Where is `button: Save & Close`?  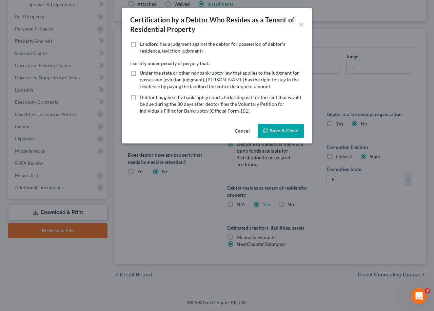 button: Save & Close is located at coordinates (281, 131).